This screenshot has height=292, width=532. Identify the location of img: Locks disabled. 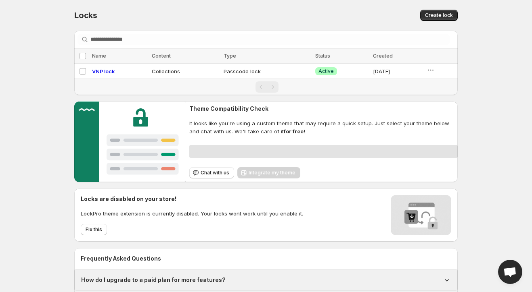
(421, 215).